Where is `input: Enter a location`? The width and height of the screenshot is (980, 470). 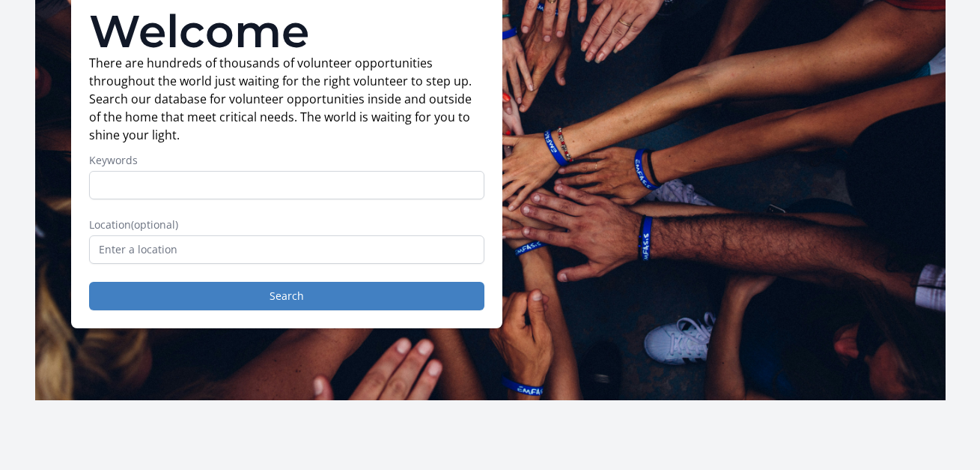
input: Enter a location is located at coordinates (287, 249).